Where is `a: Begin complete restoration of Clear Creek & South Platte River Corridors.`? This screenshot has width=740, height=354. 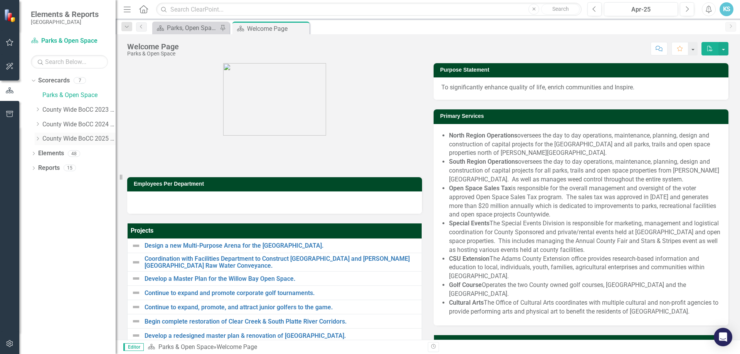 a: Begin complete restoration of Clear Creek & South Platte River Corridors. is located at coordinates (281, 322).